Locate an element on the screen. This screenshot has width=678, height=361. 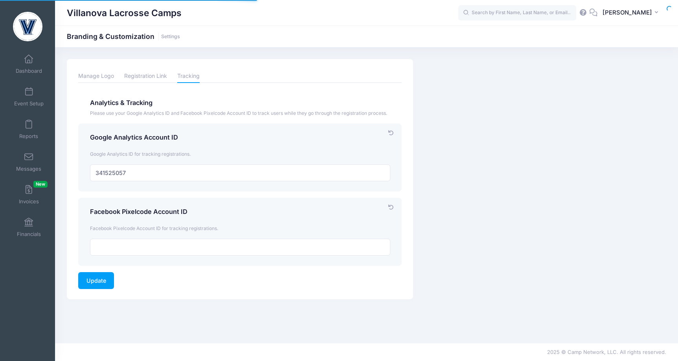
input: Update is located at coordinates (96, 280).